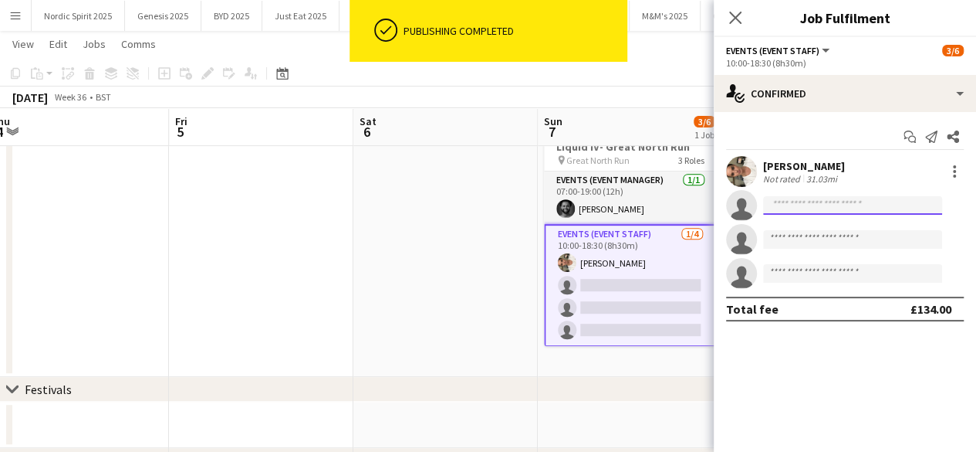  I want to click on span: Week 36, so click(70, 96).